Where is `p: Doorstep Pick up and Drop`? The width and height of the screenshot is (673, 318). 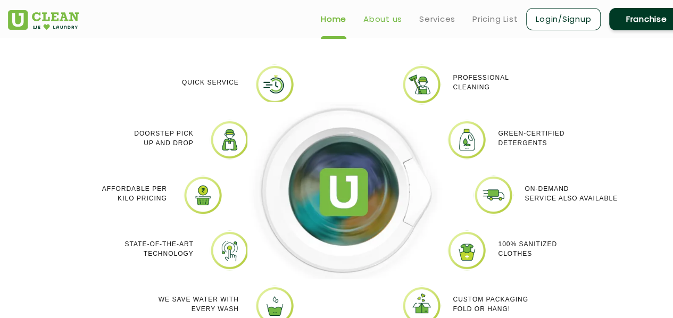 p: Doorstep Pick up and Drop is located at coordinates (163, 138).